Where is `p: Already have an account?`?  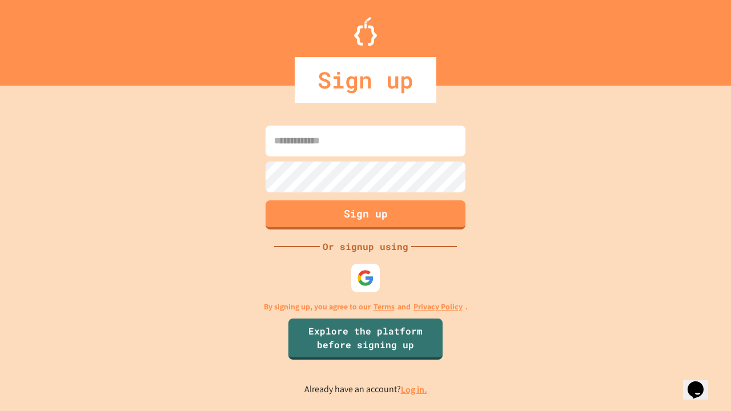 p: Already have an account? is located at coordinates (366, 390).